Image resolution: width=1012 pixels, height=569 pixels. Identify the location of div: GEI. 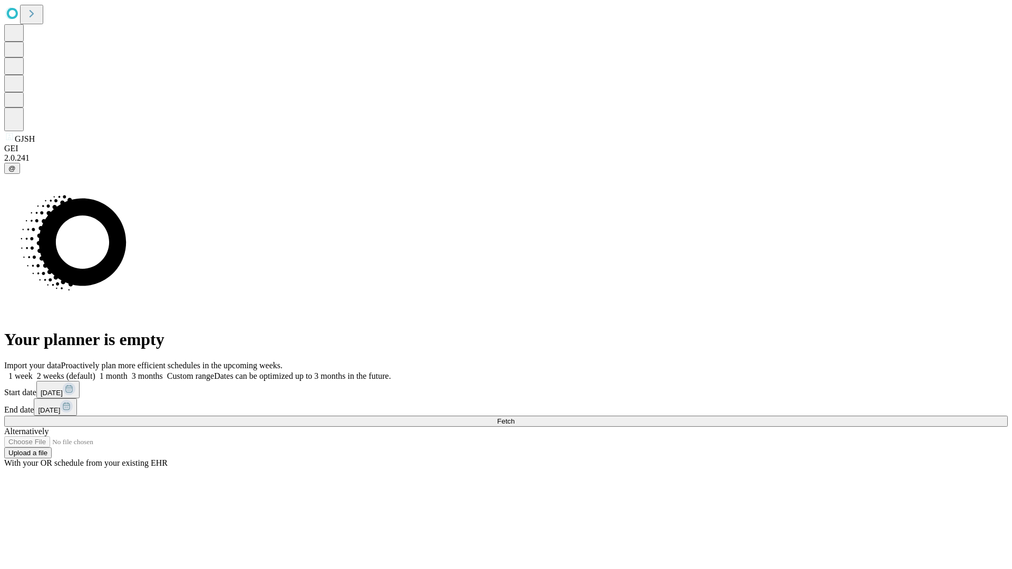
(506, 149).